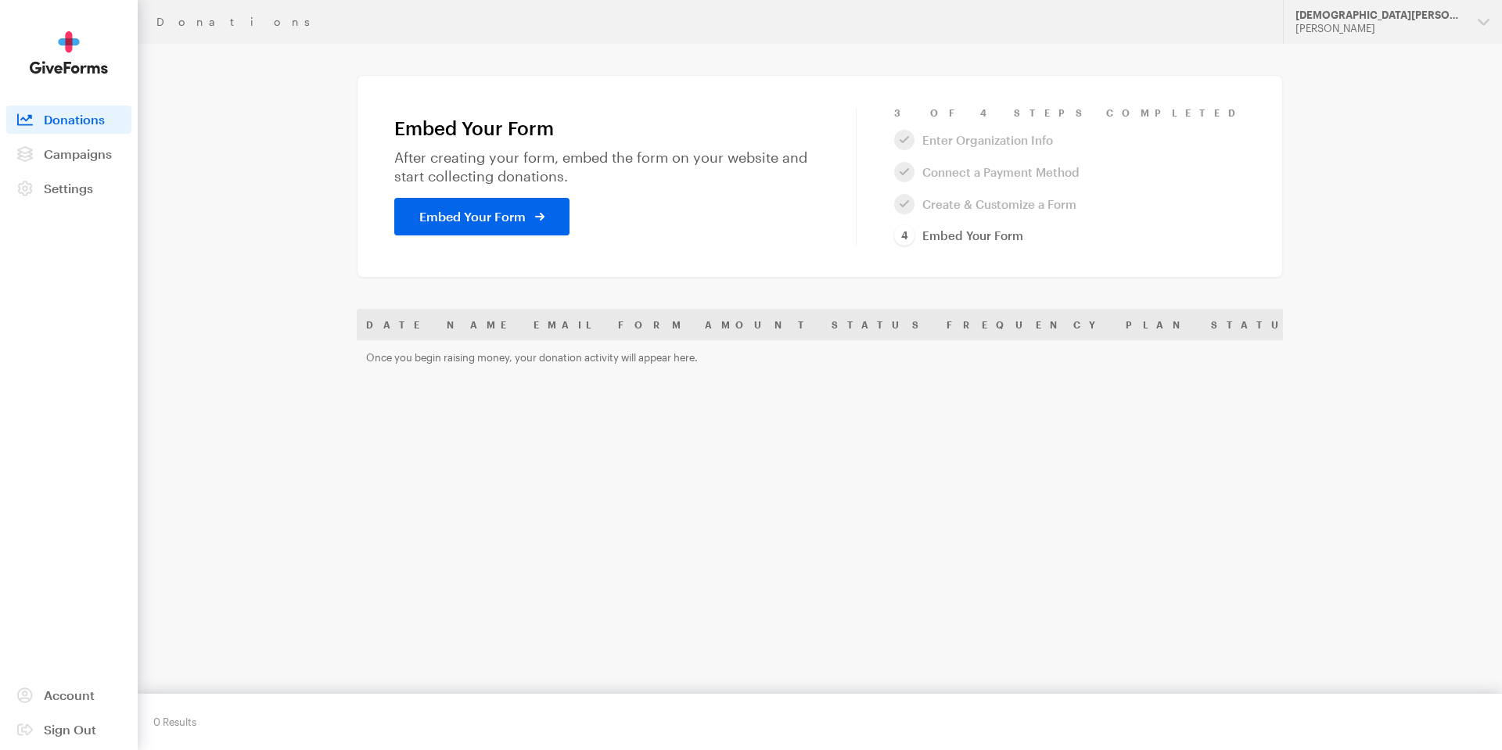  I want to click on p: After creating your form, embed the form on your website and start collecting donations., so click(606, 167).